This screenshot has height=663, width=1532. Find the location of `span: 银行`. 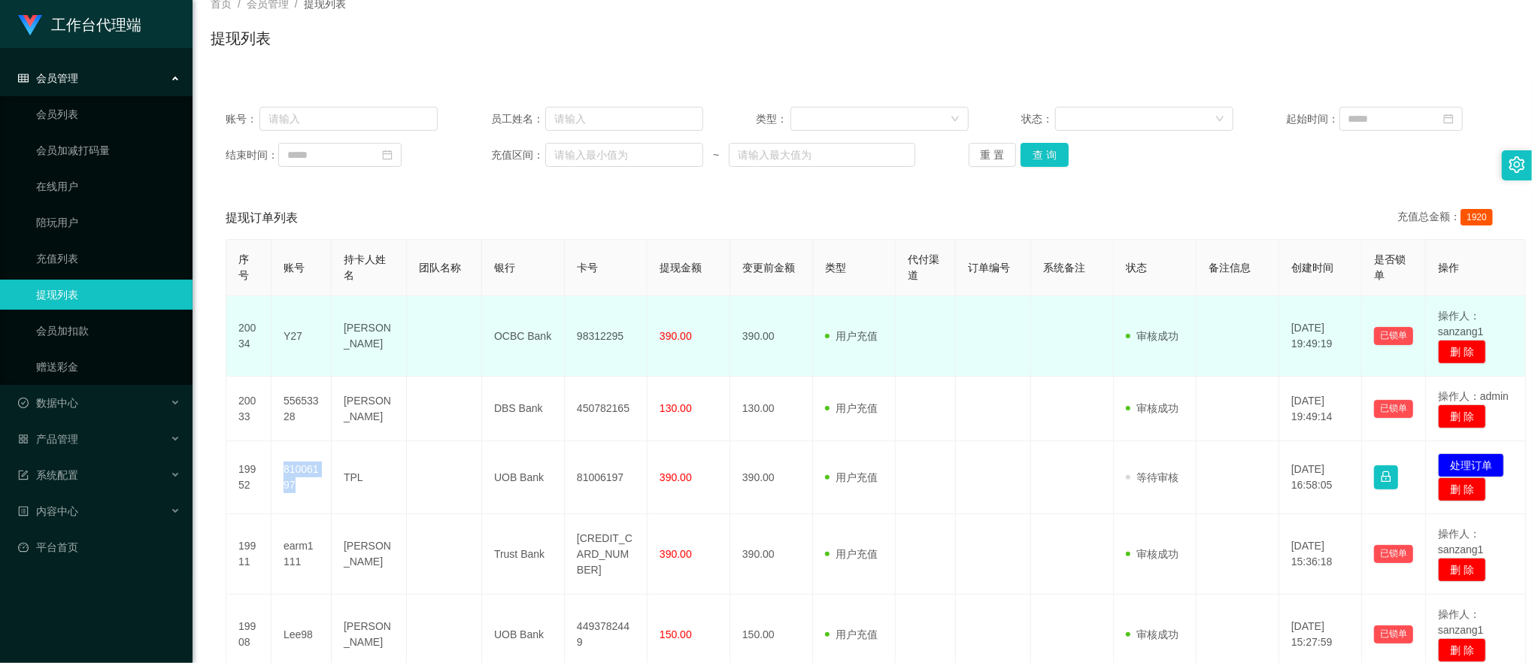

span: 银行 is located at coordinates (505, 268).